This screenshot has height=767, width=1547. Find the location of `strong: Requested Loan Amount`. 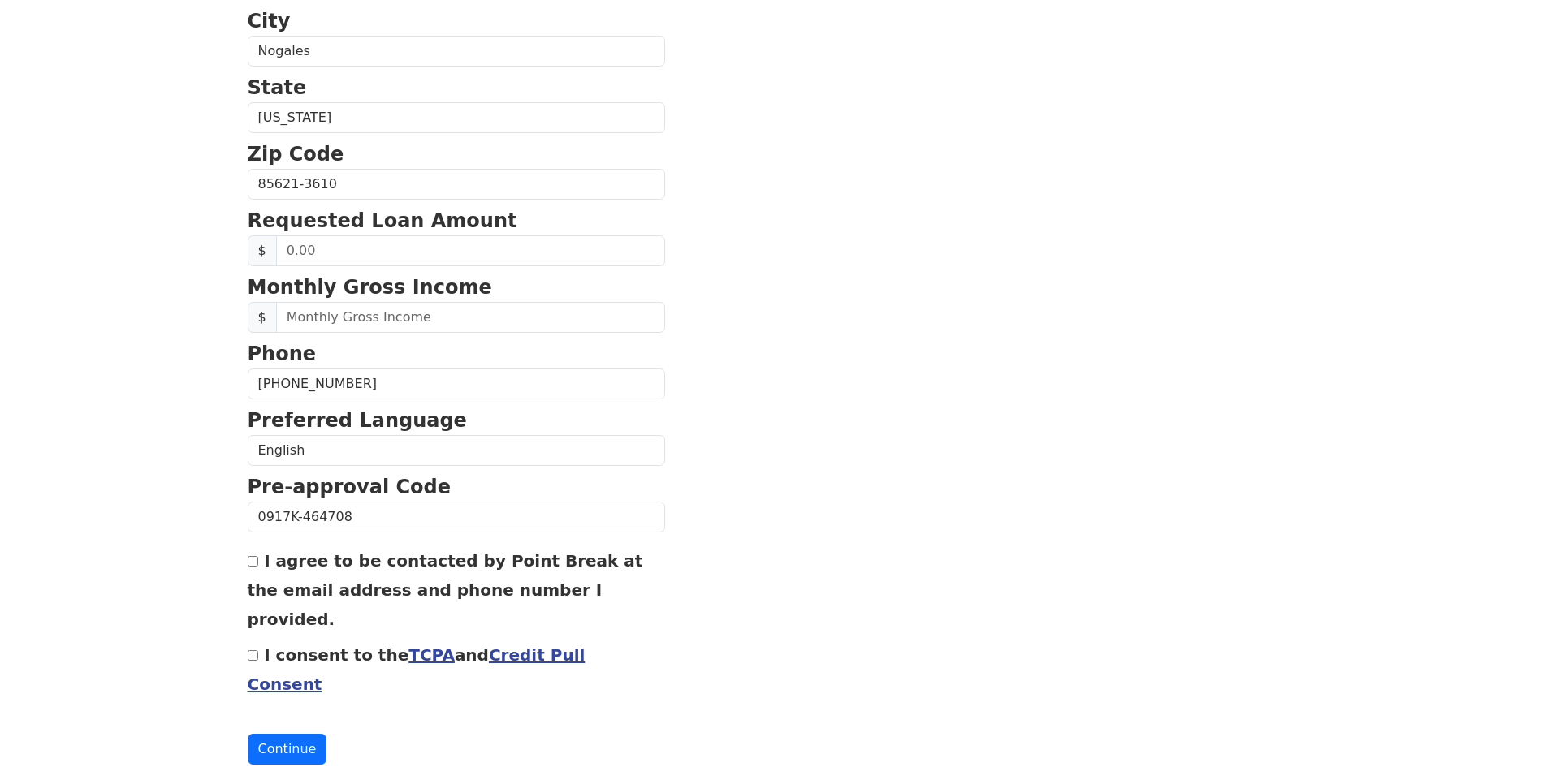

strong: Requested Loan Amount is located at coordinates (382, 221).